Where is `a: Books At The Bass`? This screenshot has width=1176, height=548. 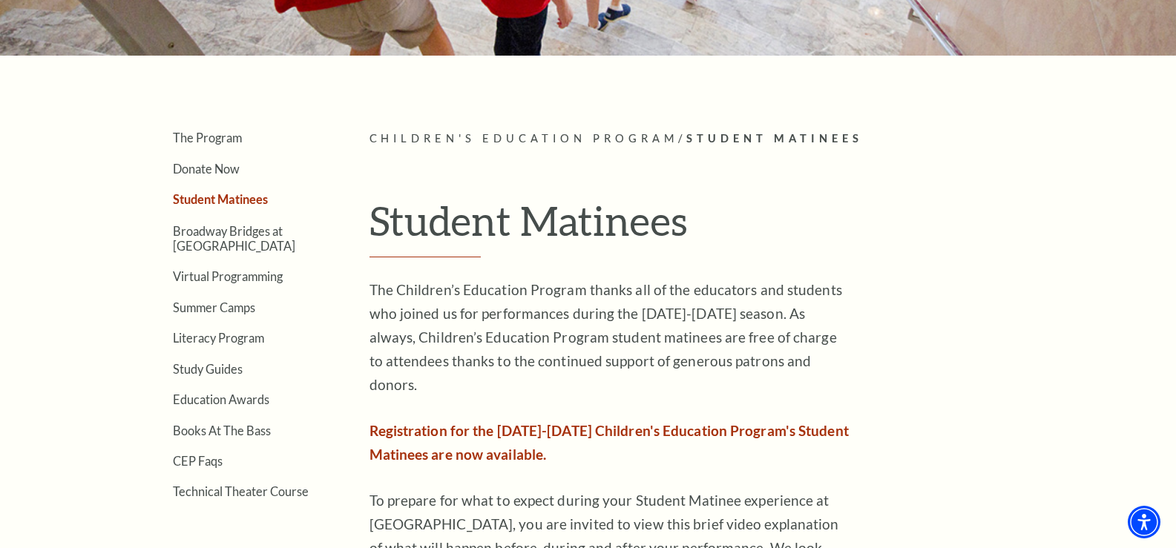 a: Books At The Bass is located at coordinates (222, 430).